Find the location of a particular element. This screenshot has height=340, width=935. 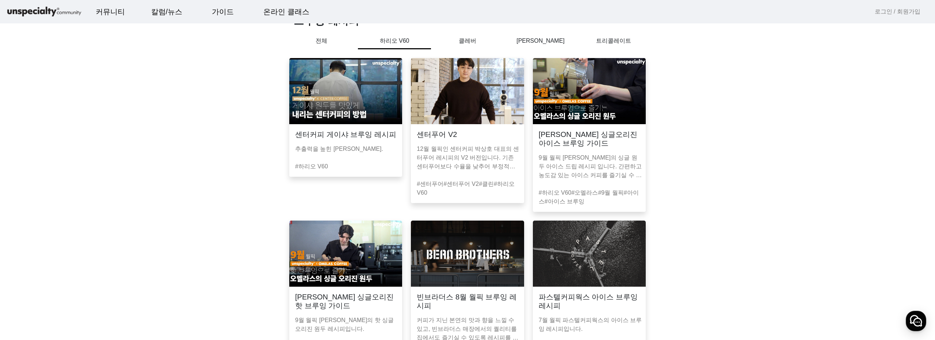

h3: 센터커피 게이샤 브루잉 레시피 is located at coordinates (346, 134).